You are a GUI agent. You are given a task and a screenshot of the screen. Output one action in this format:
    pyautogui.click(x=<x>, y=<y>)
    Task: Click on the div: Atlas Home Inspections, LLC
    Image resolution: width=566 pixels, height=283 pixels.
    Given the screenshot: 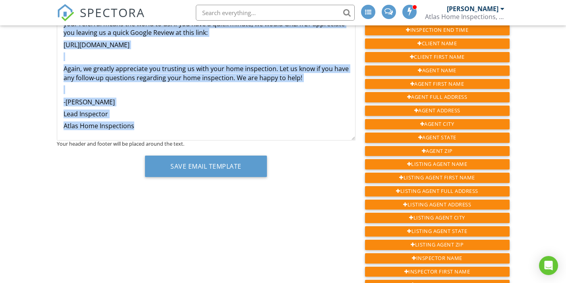 What is the action you would take?
    pyautogui.click(x=465, y=17)
    